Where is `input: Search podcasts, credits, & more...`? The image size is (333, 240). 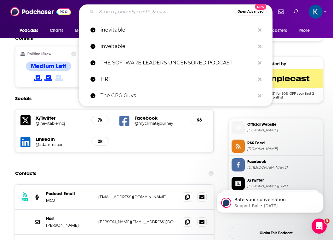 input: Search podcasts, credits, & more... is located at coordinates (166, 12).